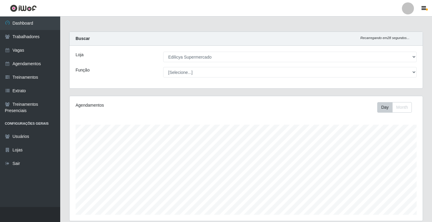 Image resolution: width=432 pixels, height=222 pixels. I want to click on label: Loja, so click(79, 55).